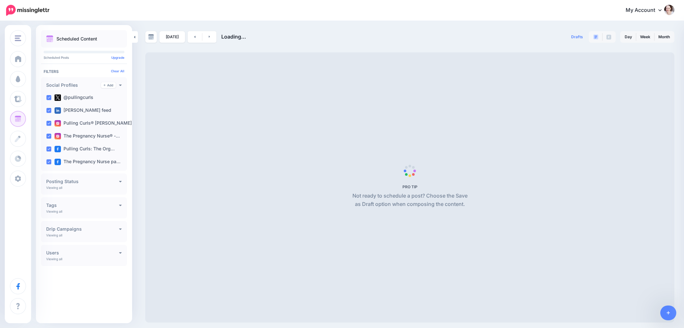 This screenshot has height=328, width=684. I want to click on h4: Tags, so click(82, 205).